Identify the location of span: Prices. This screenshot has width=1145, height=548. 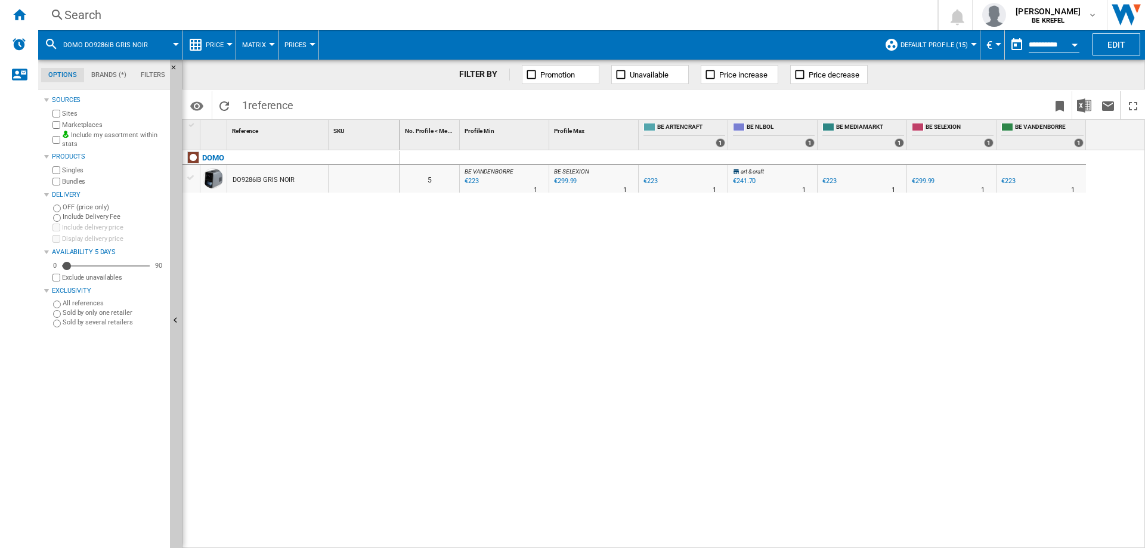
(295, 45).